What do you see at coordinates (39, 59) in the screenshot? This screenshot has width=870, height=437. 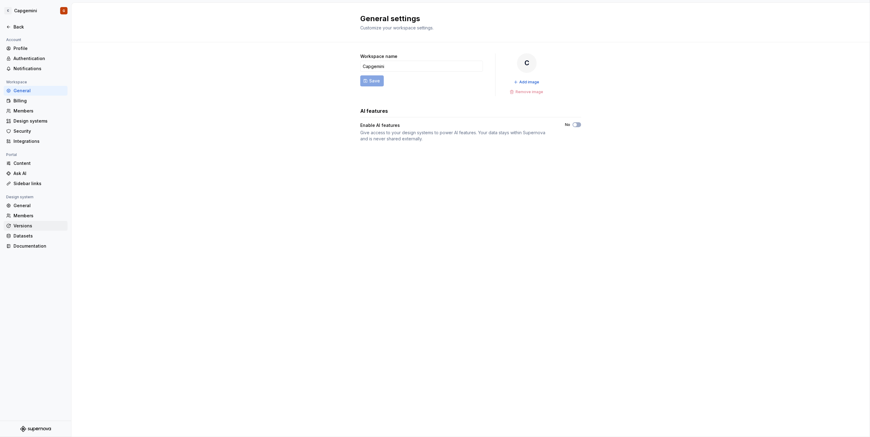 I see `div: Authentication` at bounding box center [39, 59].